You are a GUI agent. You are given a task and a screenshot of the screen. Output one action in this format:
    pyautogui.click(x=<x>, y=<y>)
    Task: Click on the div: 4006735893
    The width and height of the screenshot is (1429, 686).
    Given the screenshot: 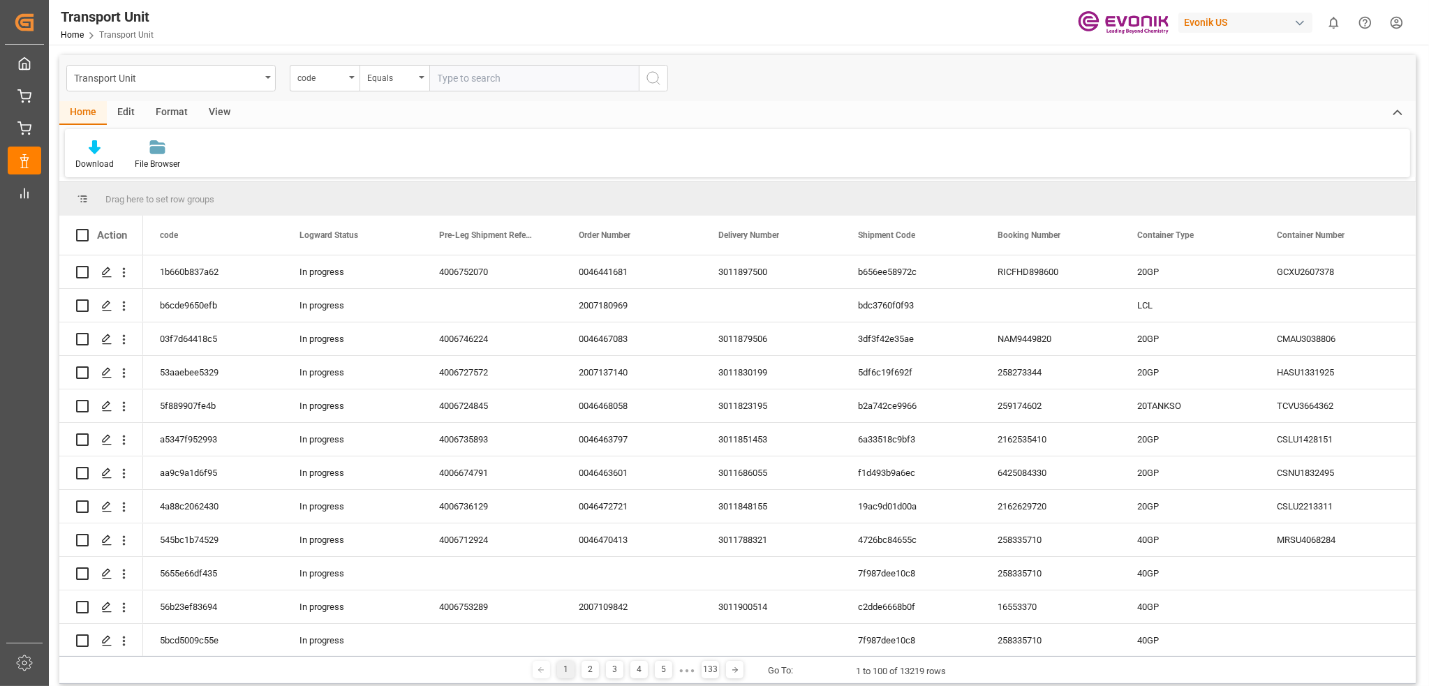 What is the action you would take?
    pyautogui.click(x=492, y=439)
    